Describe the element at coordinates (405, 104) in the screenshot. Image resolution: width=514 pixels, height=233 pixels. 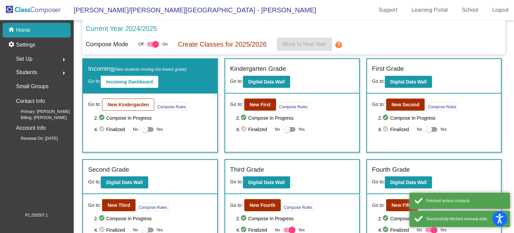
I see `button: New Second` at that location.